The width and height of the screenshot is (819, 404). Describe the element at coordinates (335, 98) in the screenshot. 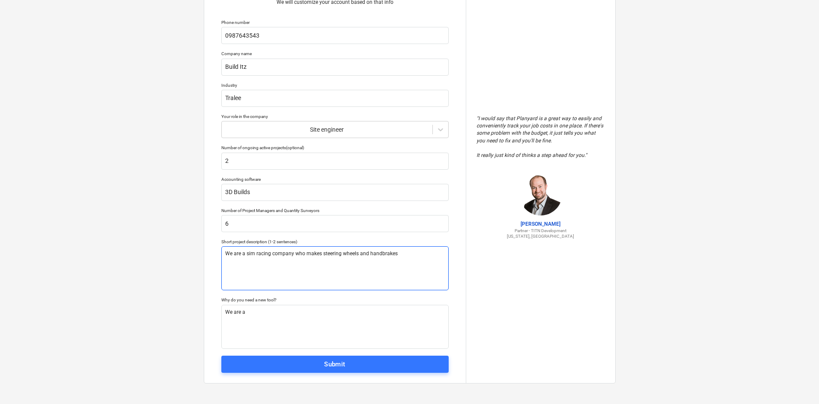

I see `input: Industry` at that location.